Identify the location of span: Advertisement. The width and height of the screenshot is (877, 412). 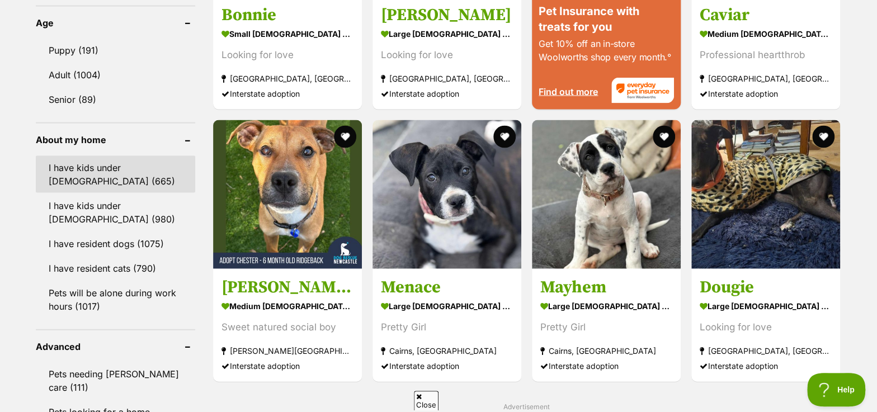
(526, 407).